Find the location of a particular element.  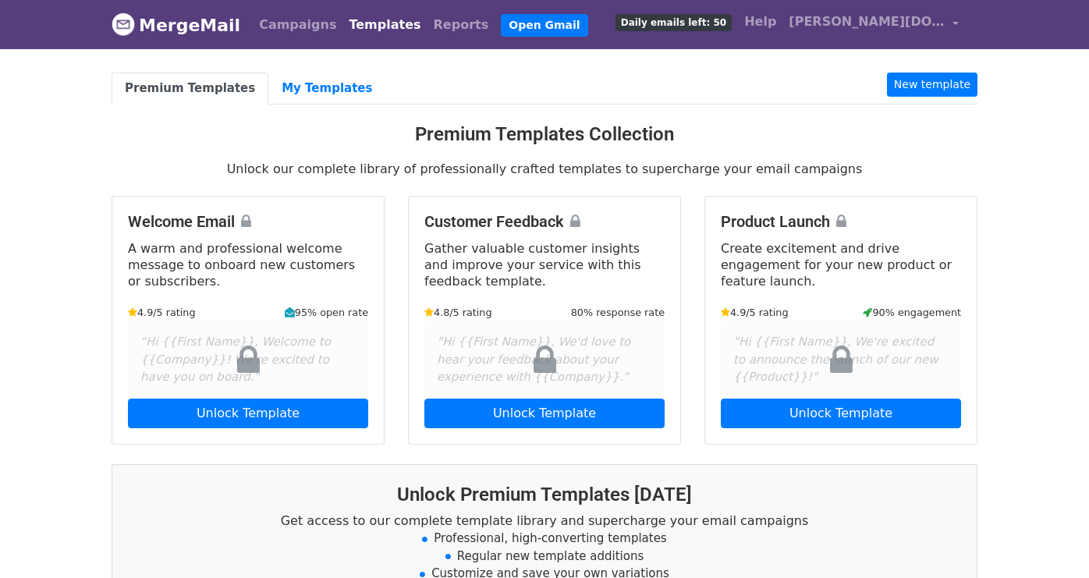

small: 90% engagement is located at coordinates (912, 312).